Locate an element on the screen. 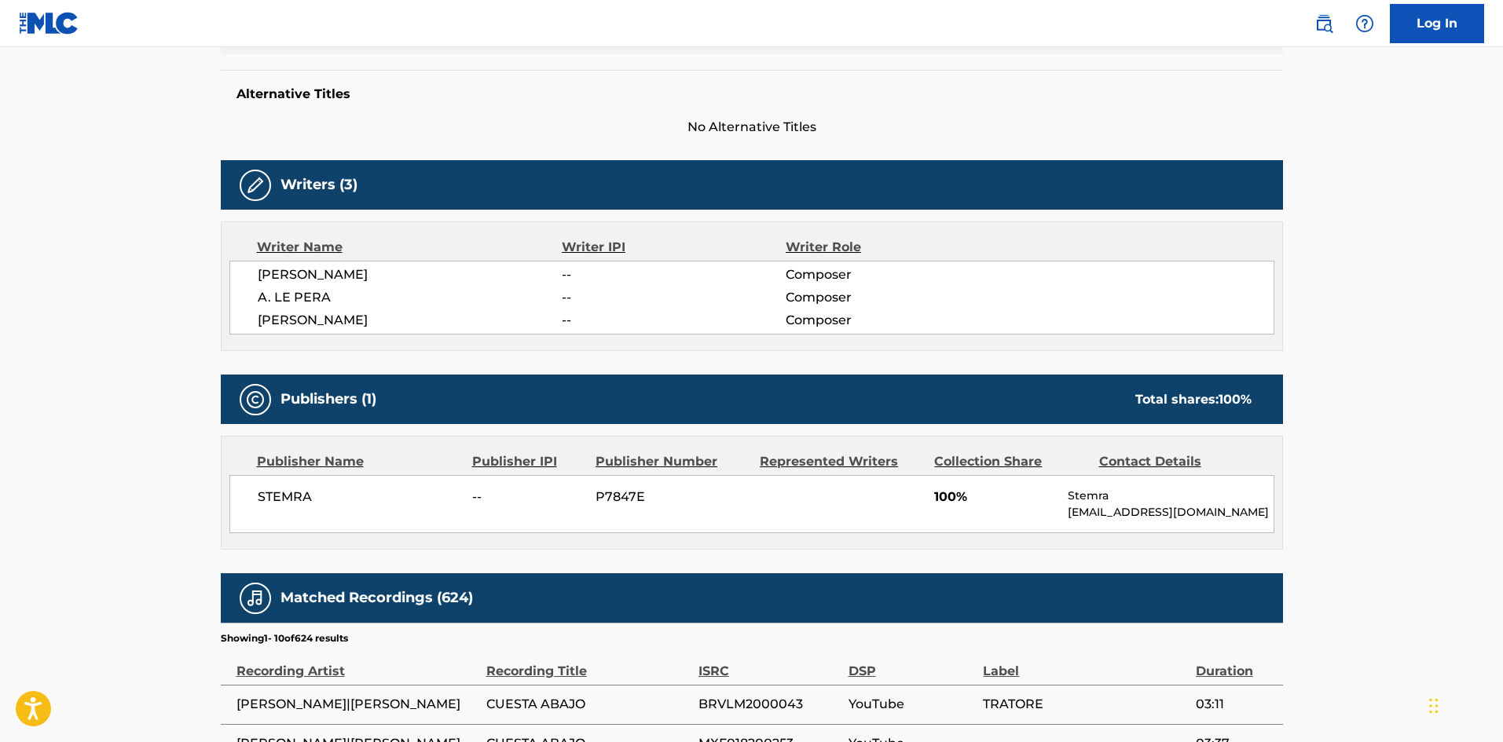 This screenshot has height=742, width=1503. h5: Publishers (1) is located at coordinates (328, 399).